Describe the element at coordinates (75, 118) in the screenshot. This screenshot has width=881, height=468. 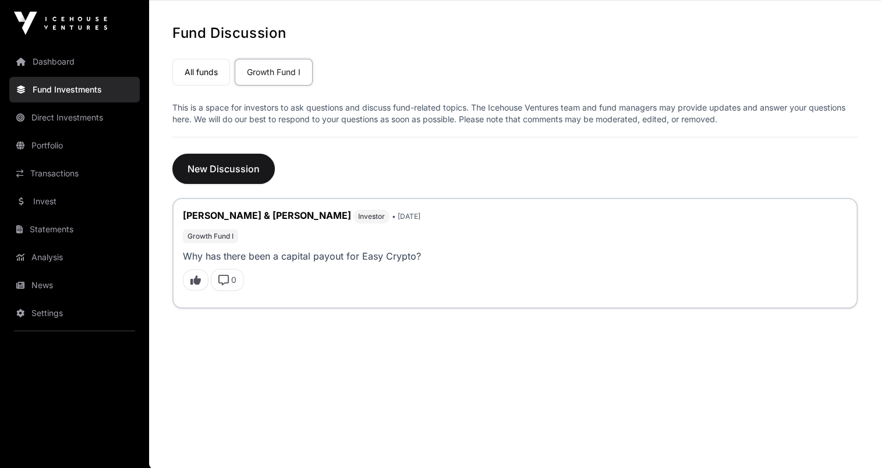
I see `a: Direct Investments` at that location.